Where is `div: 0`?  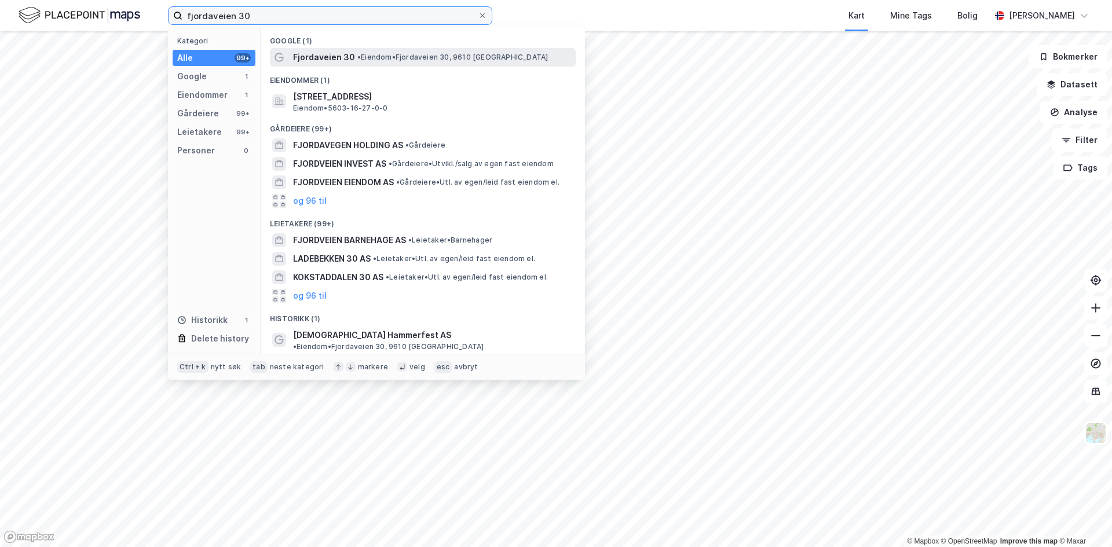
div: 0 is located at coordinates (246, 151).